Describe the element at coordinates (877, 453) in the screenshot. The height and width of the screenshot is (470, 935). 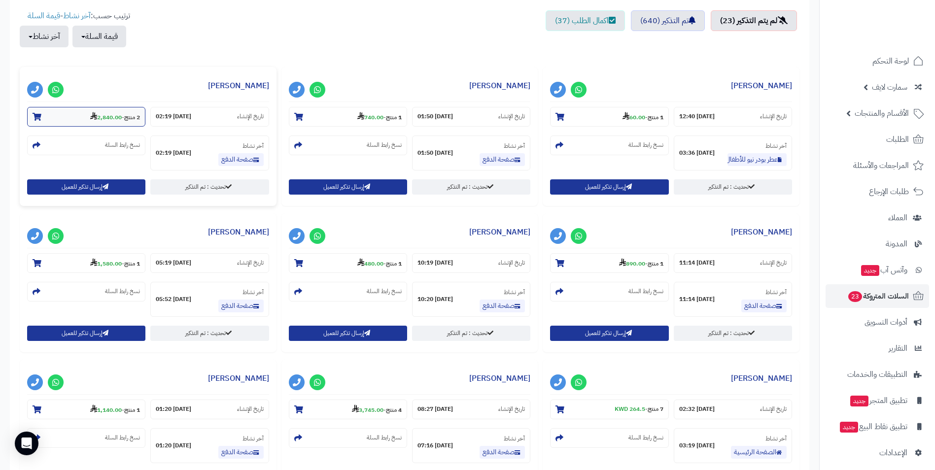
I see `a: الإعدادات` at that location.